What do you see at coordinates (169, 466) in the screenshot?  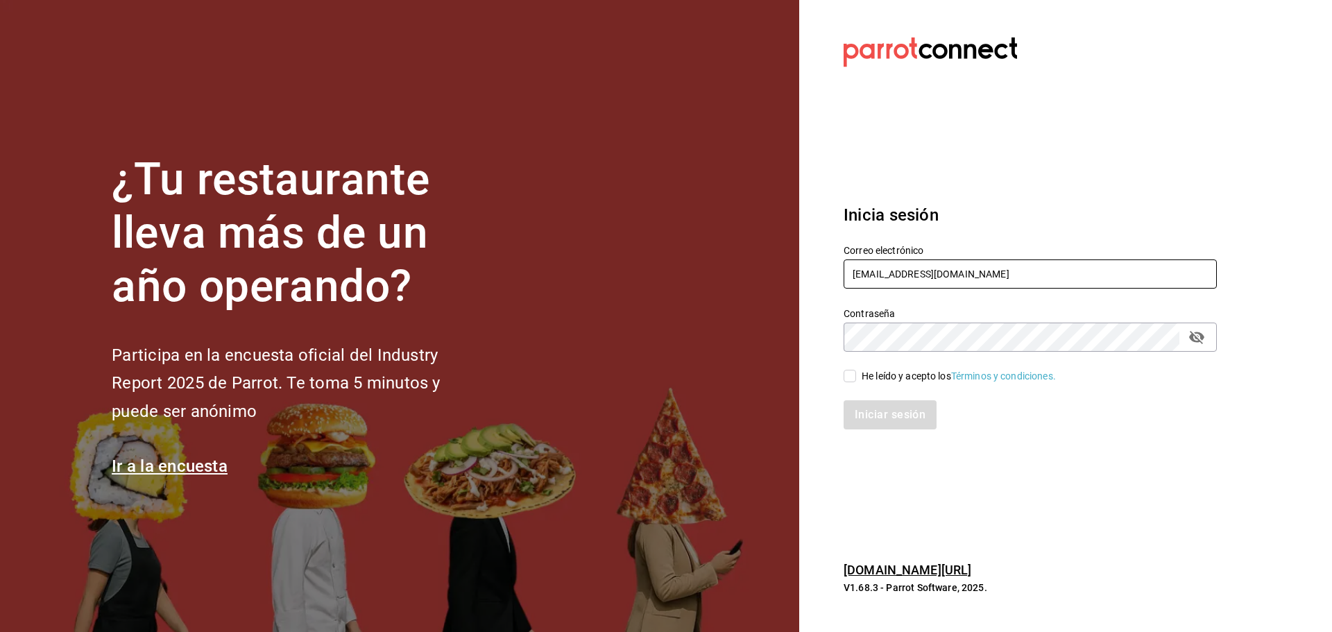 I see `a: Ir a la encuesta` at bounding box center [169, 466].